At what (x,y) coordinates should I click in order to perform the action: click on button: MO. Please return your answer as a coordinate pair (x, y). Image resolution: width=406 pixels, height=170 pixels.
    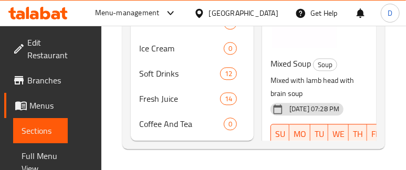
    Looking at the image, I should click on (300, 135).